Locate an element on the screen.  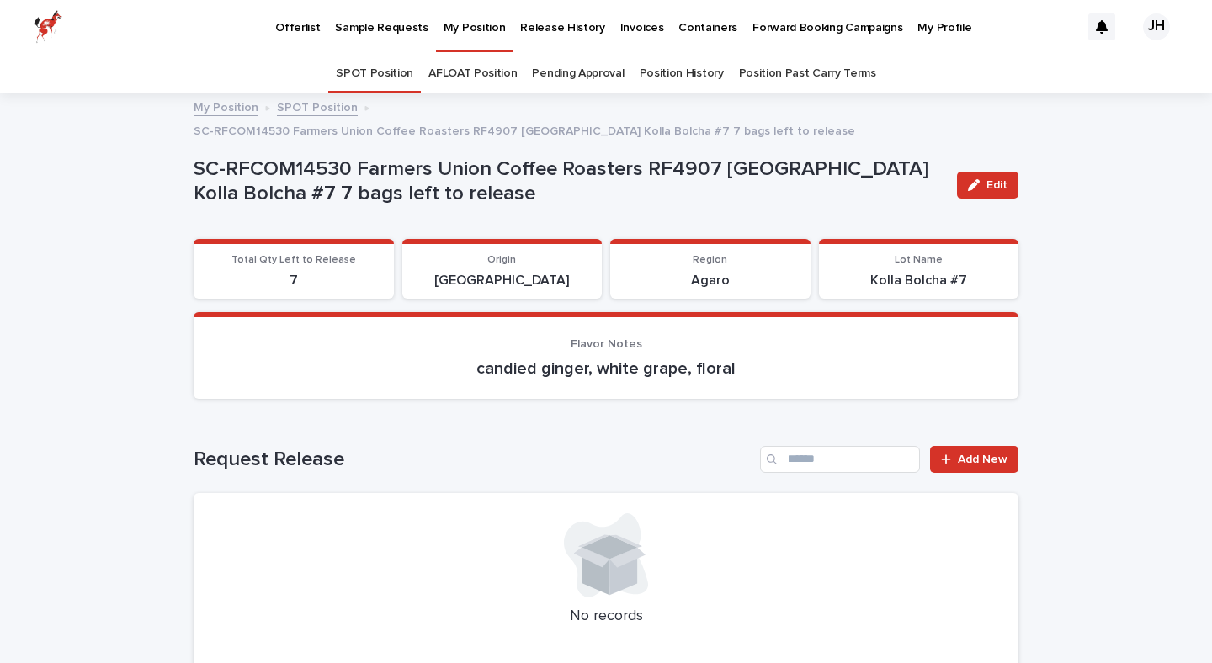
div: Search is located at coordinates (840, 460).